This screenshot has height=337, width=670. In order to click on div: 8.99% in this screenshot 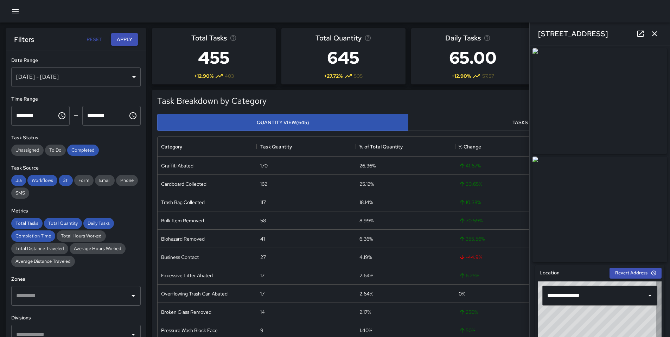, I will do `click(367, 221)`.